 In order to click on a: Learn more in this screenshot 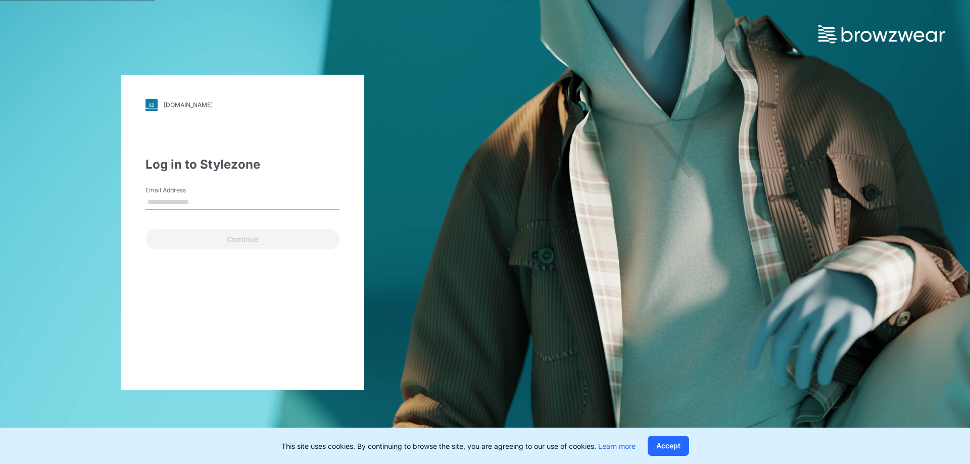, I will do `click(617, 446)`.